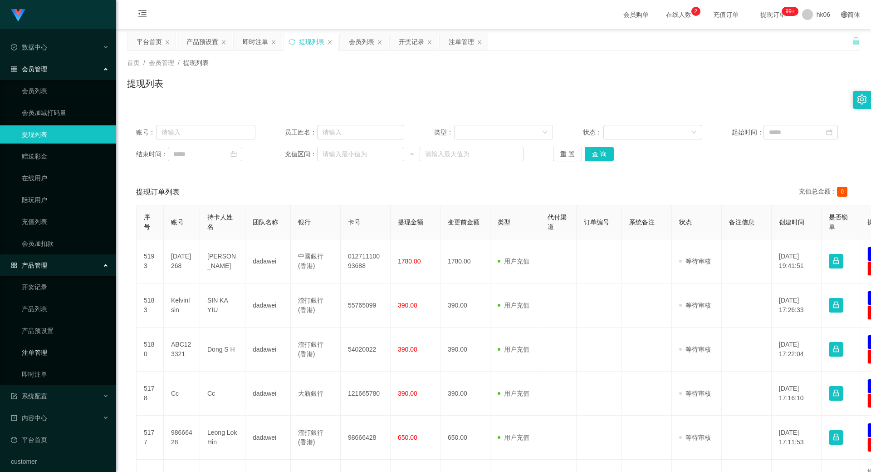 This screenshot has width=871, height=472. What do you see at coordinates (29, 396) in the screenshot?
I see `span: 系统配置` at bounding box center [29, 396].